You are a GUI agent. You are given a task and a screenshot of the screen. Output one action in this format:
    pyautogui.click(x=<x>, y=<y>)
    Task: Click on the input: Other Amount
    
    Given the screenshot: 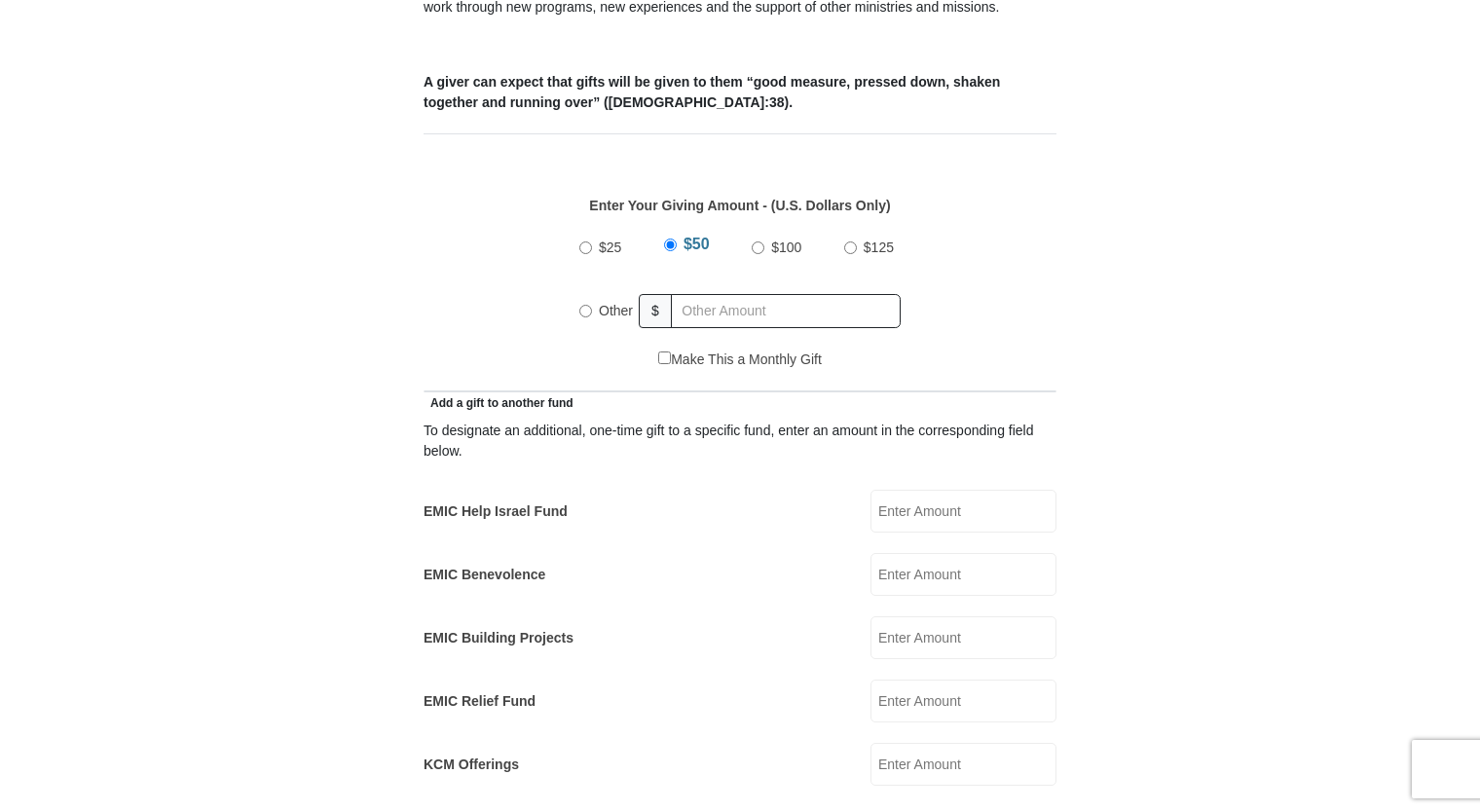 What is the action you would take?
    pyautogui.click(x=786, y=310)
    